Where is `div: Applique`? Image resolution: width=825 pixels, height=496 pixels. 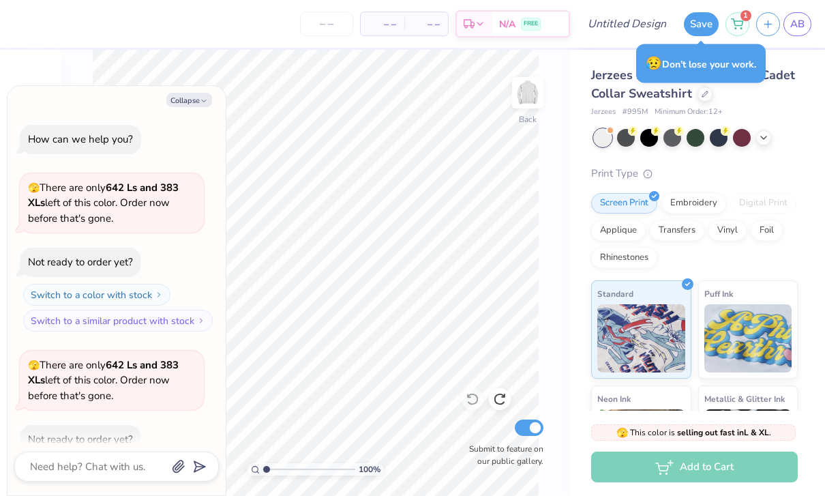 div: Applique is located at coordinates (619, 230).